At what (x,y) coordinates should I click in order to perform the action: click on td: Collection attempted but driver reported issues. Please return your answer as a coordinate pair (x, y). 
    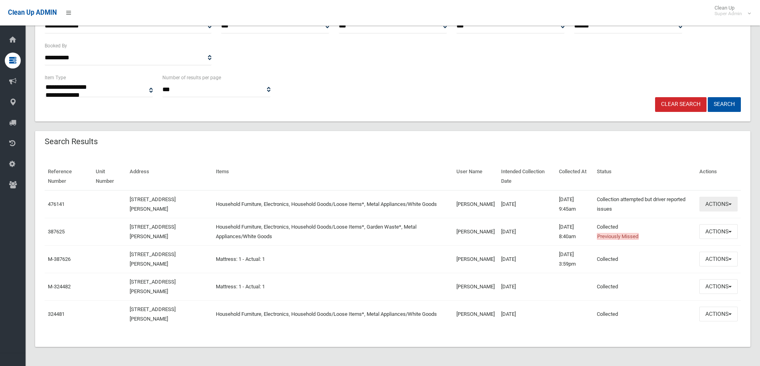
    Looking at the image, I should click on (644, 205).